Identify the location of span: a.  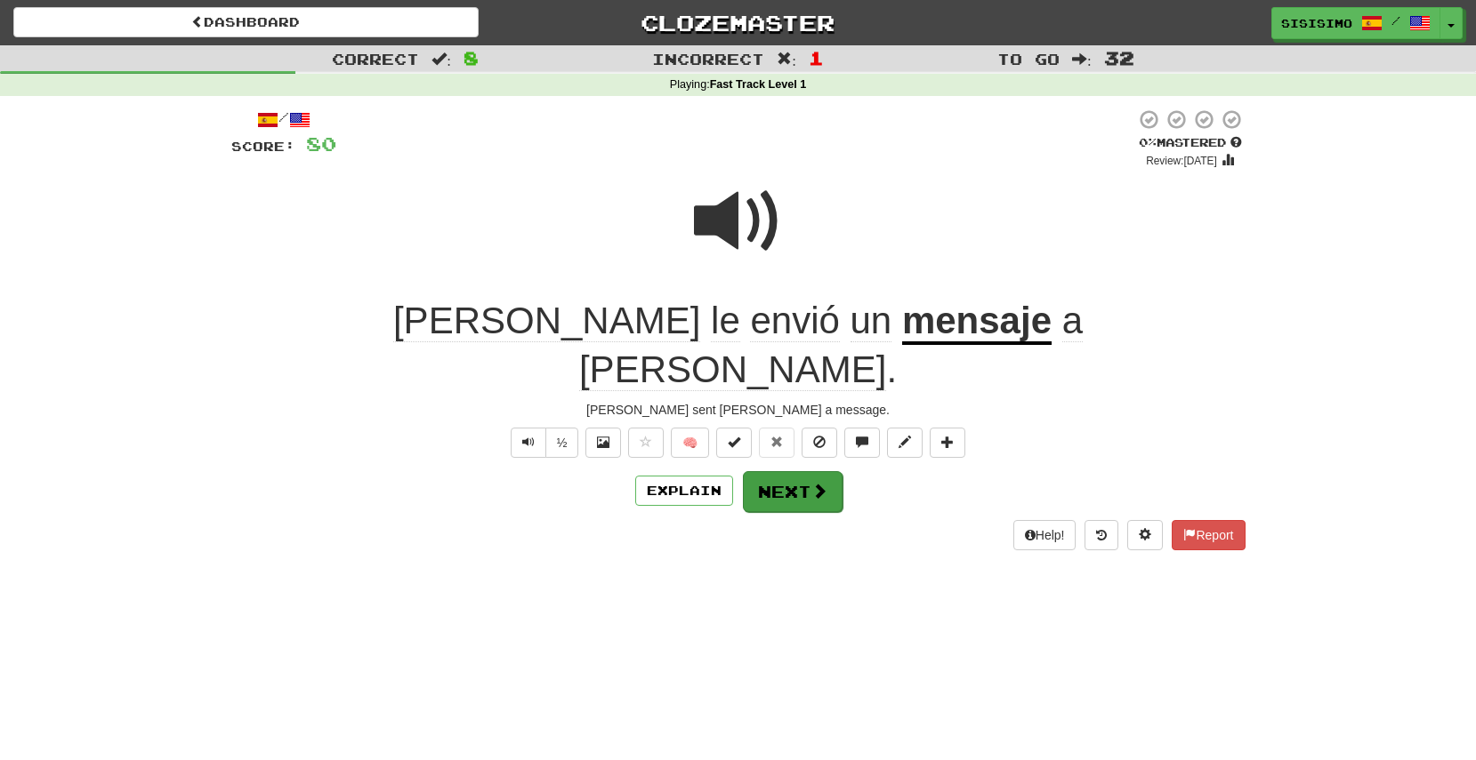
(1072, 321).